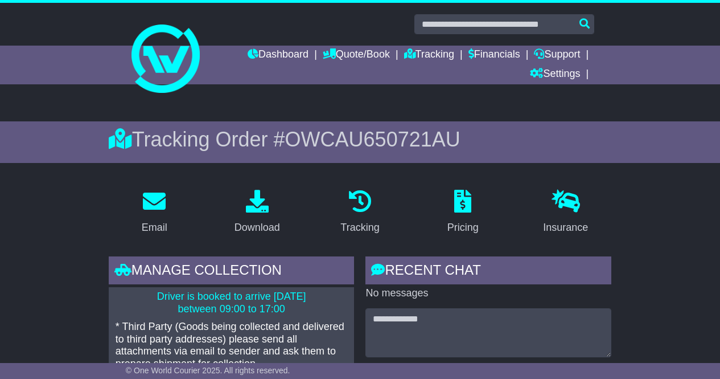  I want to click on a: Email, so click(154, 212).